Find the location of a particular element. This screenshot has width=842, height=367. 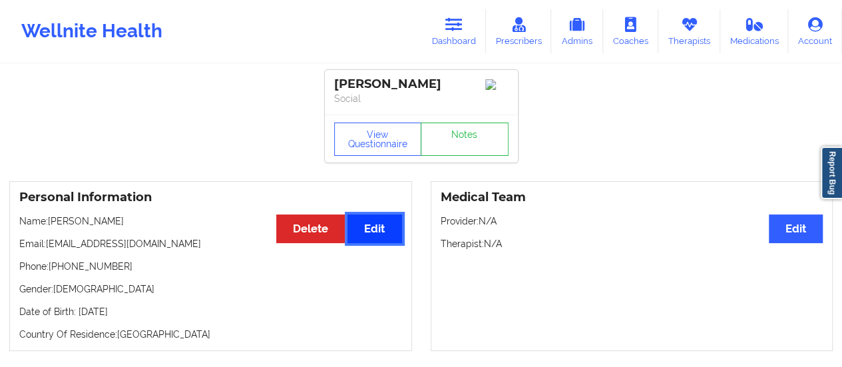

a: Account is located at coordinates (815, 31).